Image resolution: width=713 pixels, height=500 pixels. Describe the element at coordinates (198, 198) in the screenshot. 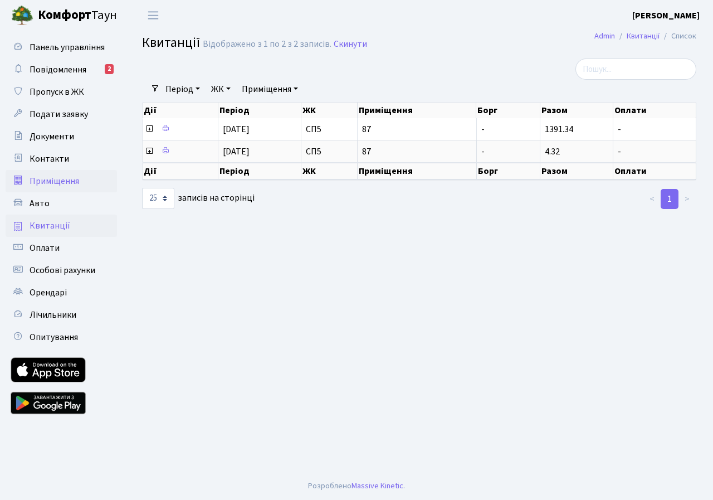

I see `label: записів на сторінці` at that location.